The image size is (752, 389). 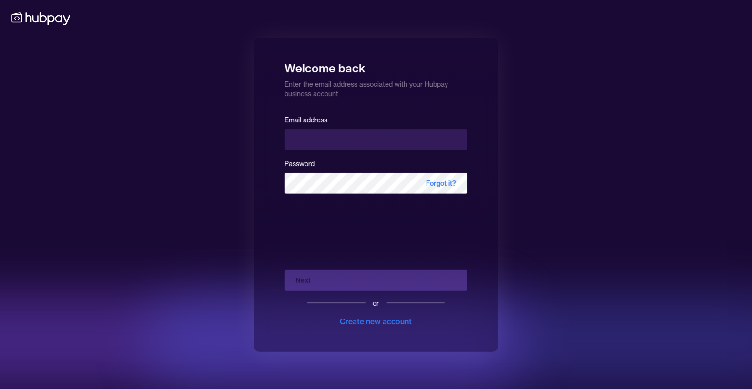 I want to click on div: Create new account, so click(x=376, y=322).